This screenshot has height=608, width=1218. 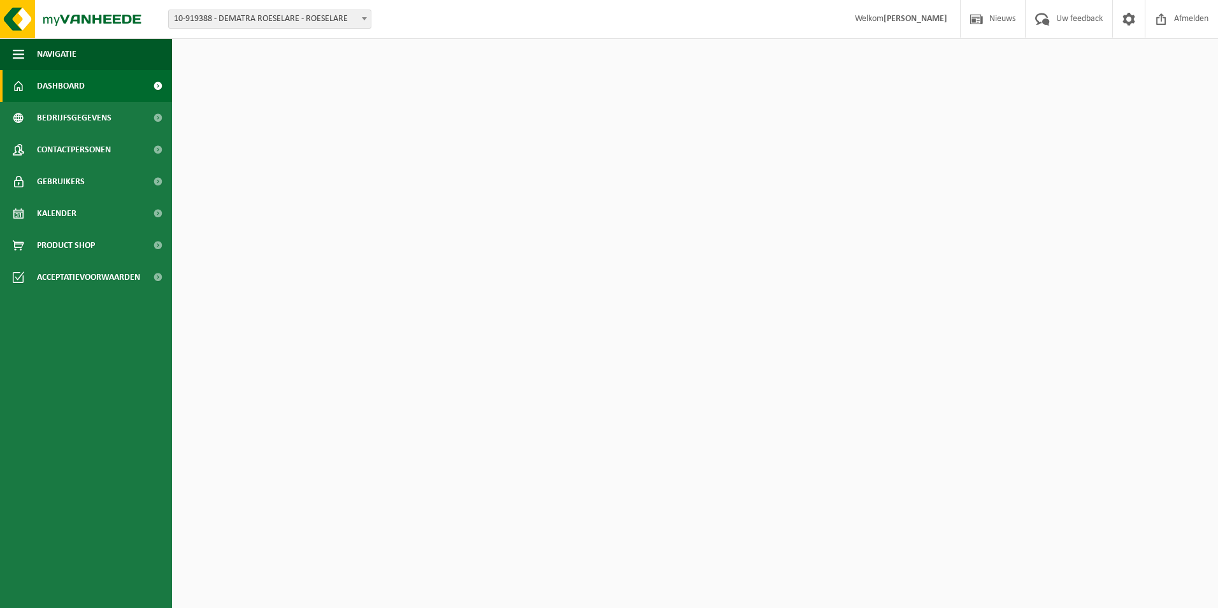 What do you see at coordinates (61, 182) in the screenshot?
I see `span: Gebruikers` at bounding box center [61, 182].